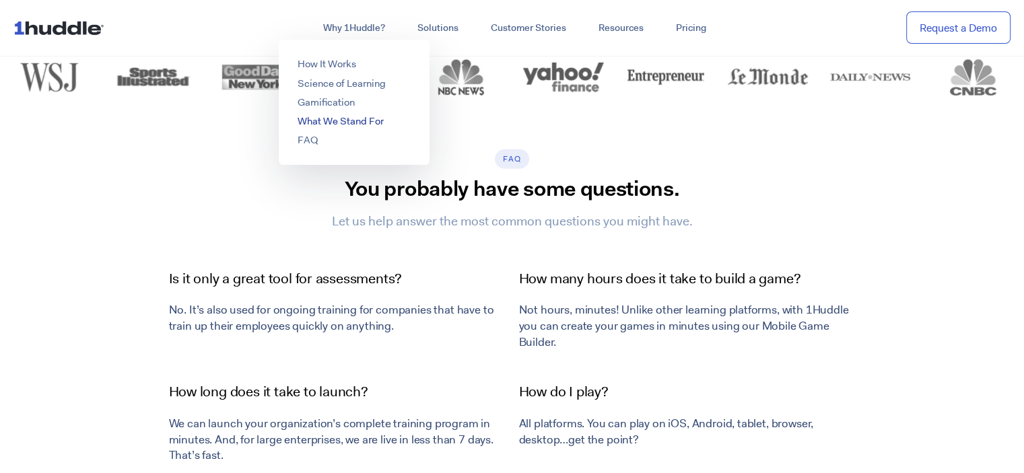 The width and height of the screenshot is (1024, 473). I want to click on img: logo_yahoo, so click(563, 77).